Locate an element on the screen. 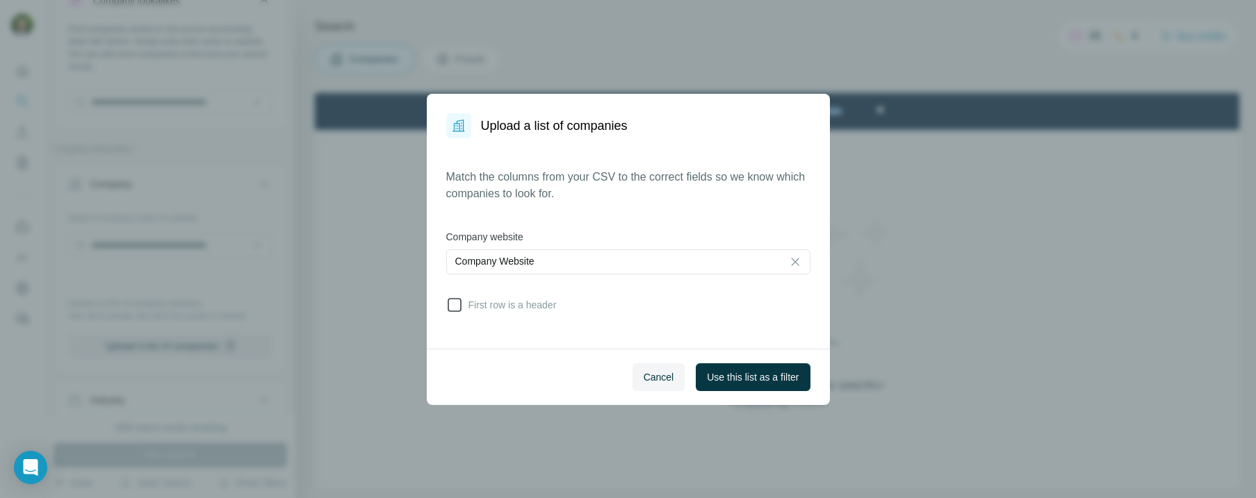 This screenshot has height=498, width=1256. div: Open Intercom Messenger is located at coordinates (31, 468).